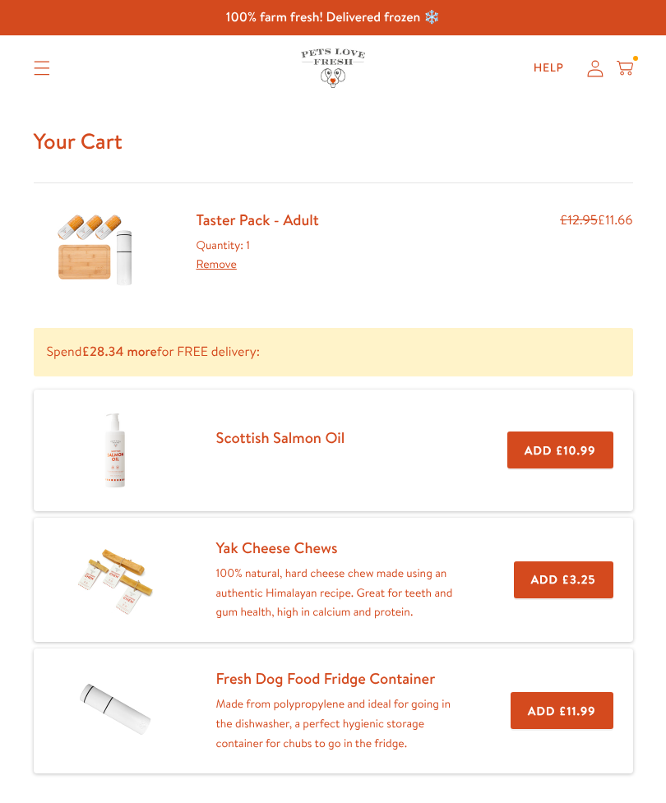  Describe the element at coordinates (326, 678) in the screenshot. I see `a: Fresh Dog Food Fridge Container` at that location.